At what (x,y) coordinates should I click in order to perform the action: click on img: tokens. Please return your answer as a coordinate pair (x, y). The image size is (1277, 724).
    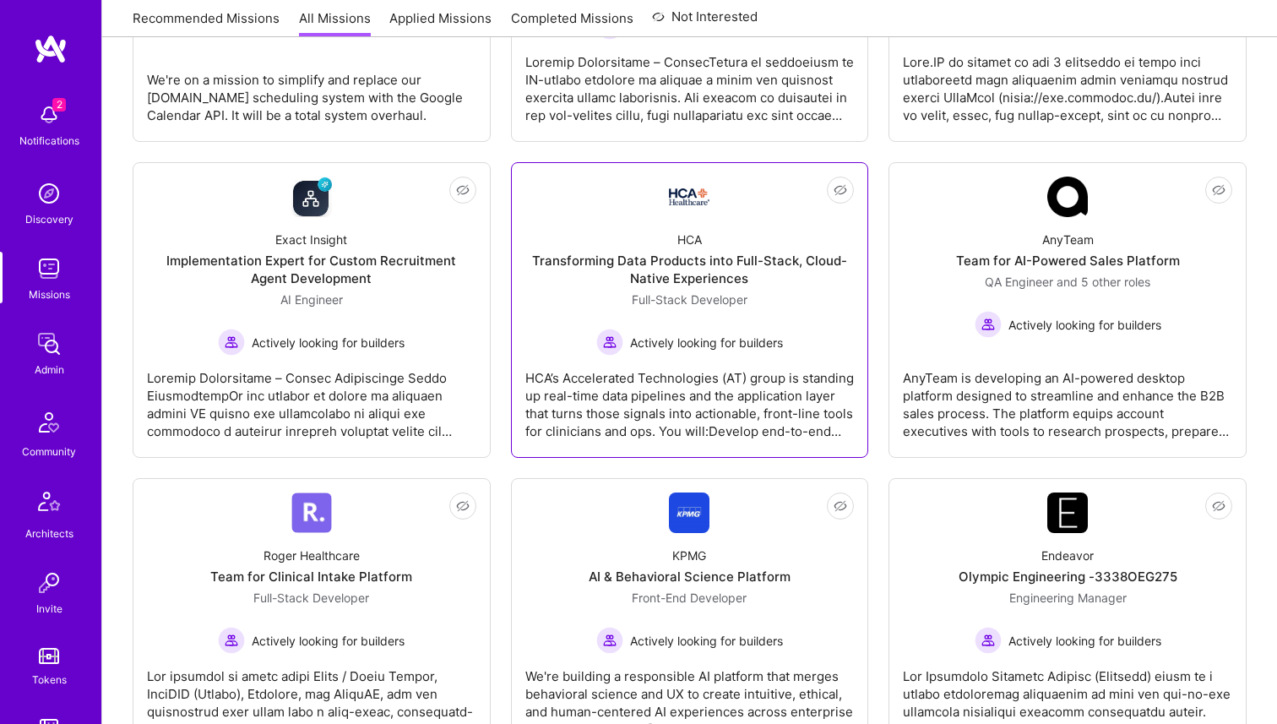
    Looking at the image, I should click on (49, 655).